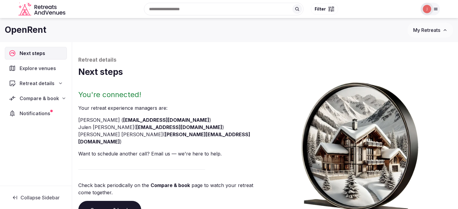 The width and height of the screenshot is (458, 209). What do you see at coordinates (320, 9) in the screenshot?
I see `span: Filter` at bounding box center [320, 9].